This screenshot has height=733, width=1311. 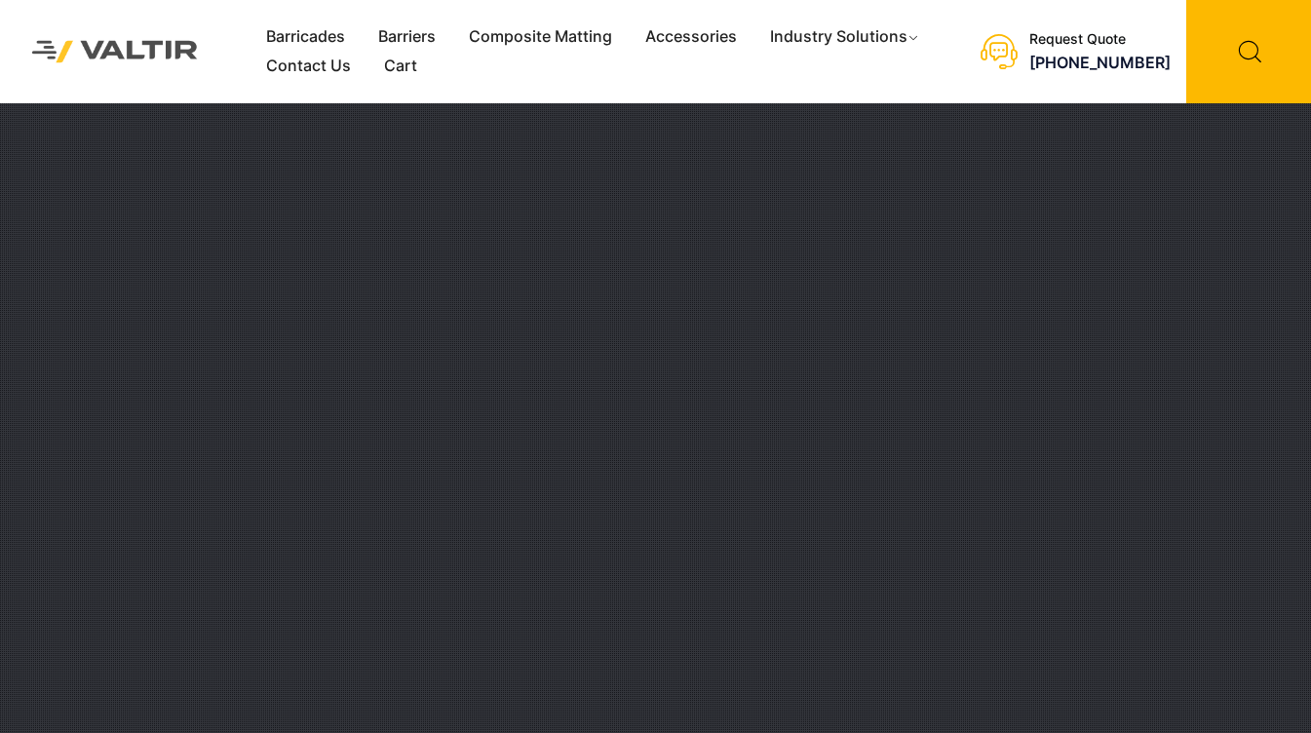 I want to click on a: Composite Matting, so click(x=540, y=37).